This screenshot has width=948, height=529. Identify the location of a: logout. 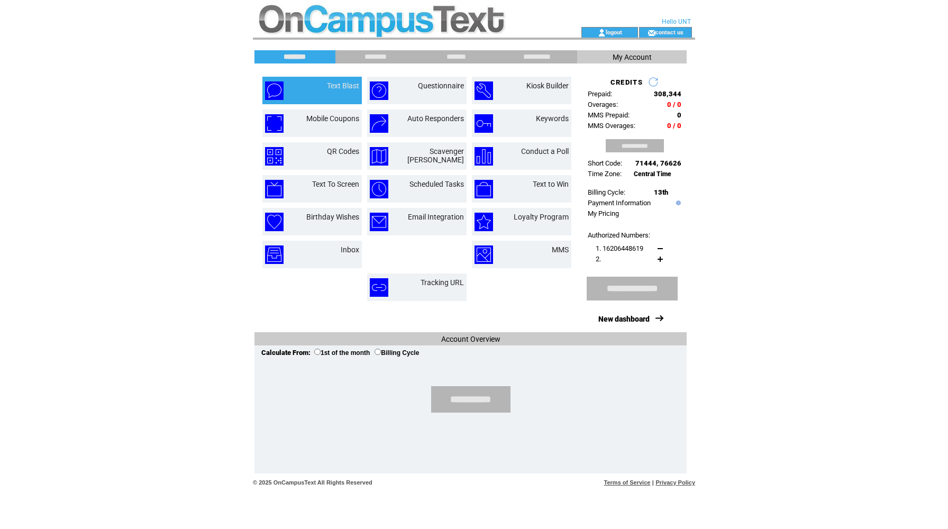
(614, 32).